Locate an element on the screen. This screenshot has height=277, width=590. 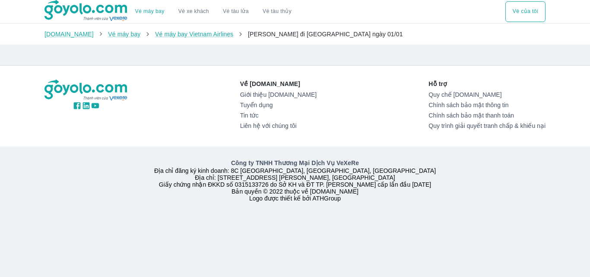
a: Chính sách bảo mật thanh toán is located at coordinates (487, 115).